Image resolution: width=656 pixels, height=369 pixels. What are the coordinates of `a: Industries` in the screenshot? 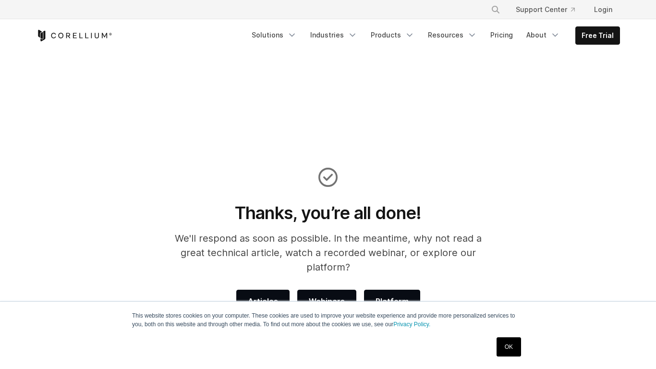 It's located at (334, 35).